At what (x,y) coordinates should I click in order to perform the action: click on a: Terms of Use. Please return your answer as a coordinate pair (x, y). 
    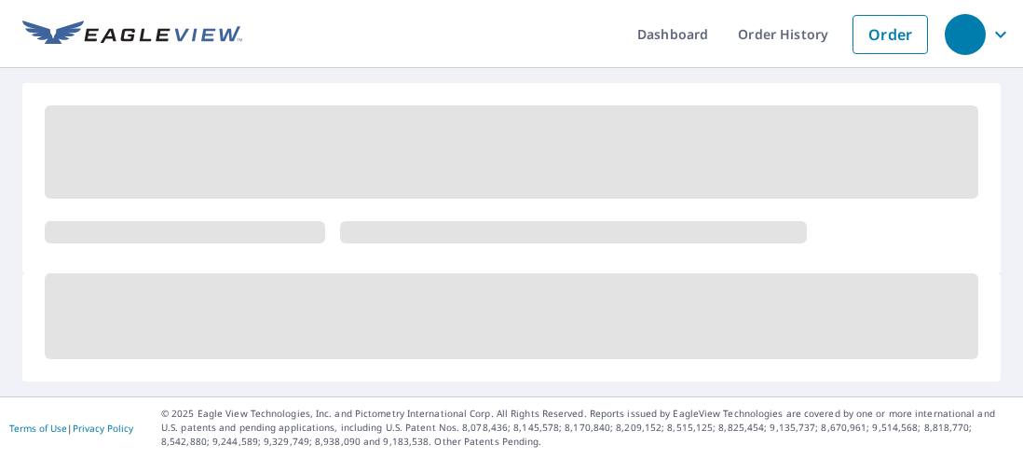
    Looking at the image, I should click on (38, 428).